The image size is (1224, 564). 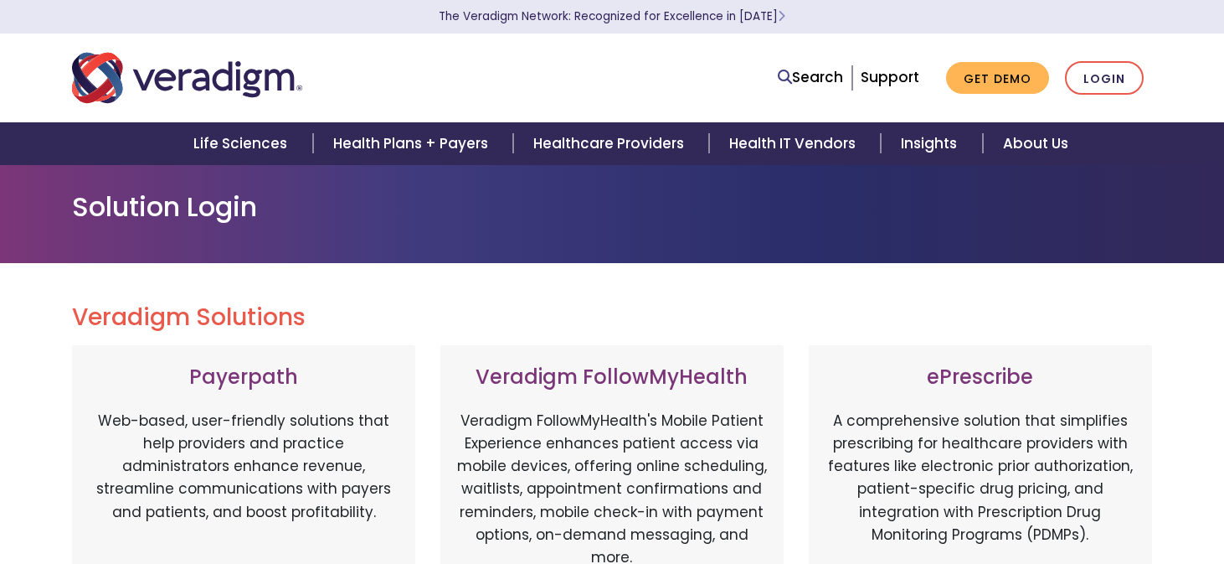 What do you see at coordinates (781, 16) in the screenshot?
I see `span: Learn More` at bounding box center [781, 16].